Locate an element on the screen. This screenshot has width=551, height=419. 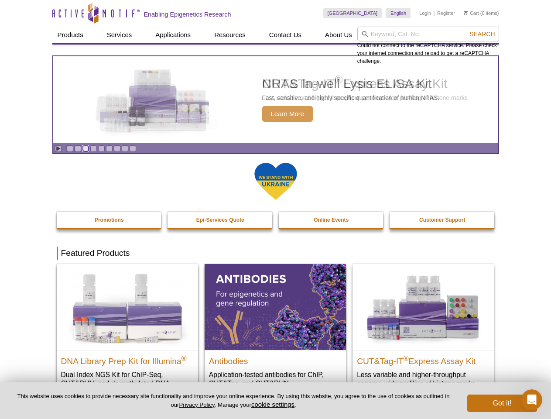
a: Go to slide 1 is located at coordinates (70, 148).